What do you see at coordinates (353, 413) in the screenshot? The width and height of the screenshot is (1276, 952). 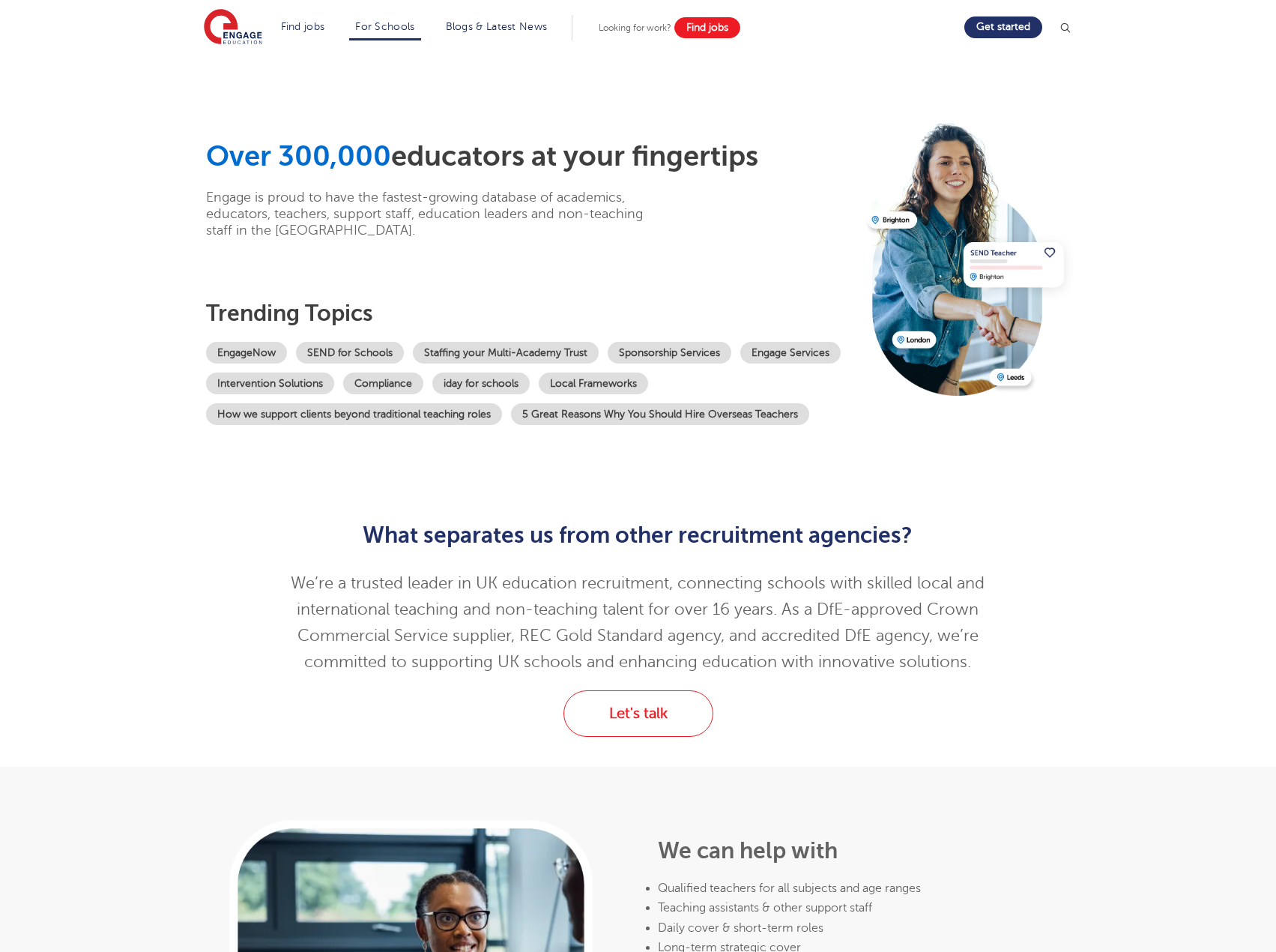 I see `a: How we support clients beyond traditional teaching roles` at bounding box center [353, 413].